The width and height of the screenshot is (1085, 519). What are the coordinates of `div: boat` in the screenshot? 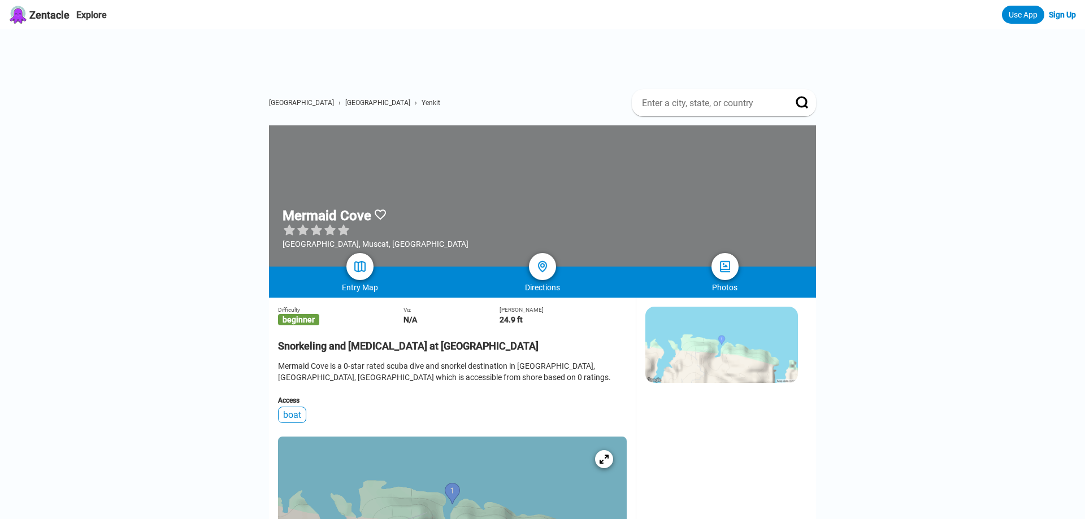 It's located at (292, 415).